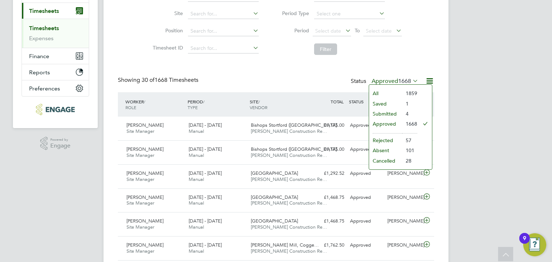 The height and width of the screenshot is (262, 552). What do you see at coordinates (159, 80) in the screenshot?
I see `div: Showing` at bounding box center [159, 80].